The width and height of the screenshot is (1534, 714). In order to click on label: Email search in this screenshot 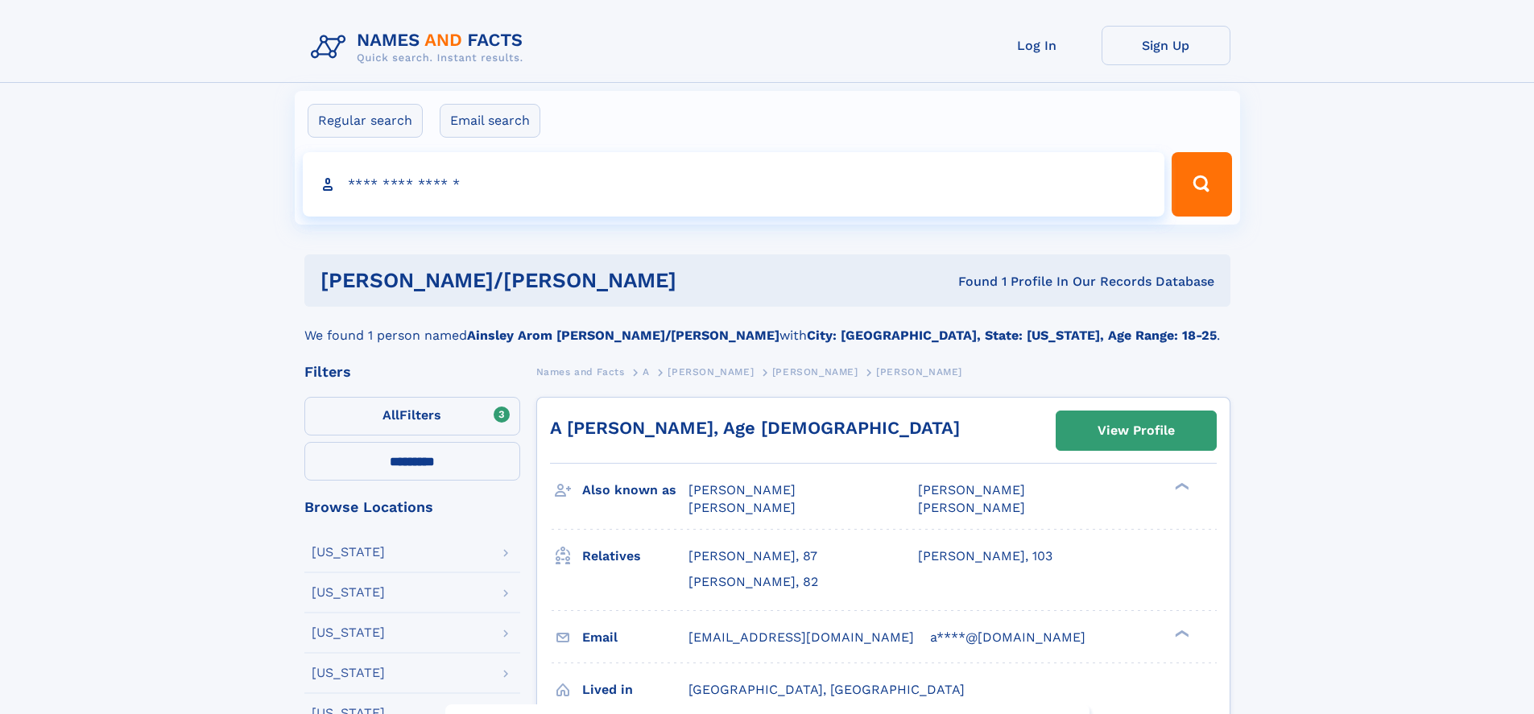, I will do `click(490, 121)`.